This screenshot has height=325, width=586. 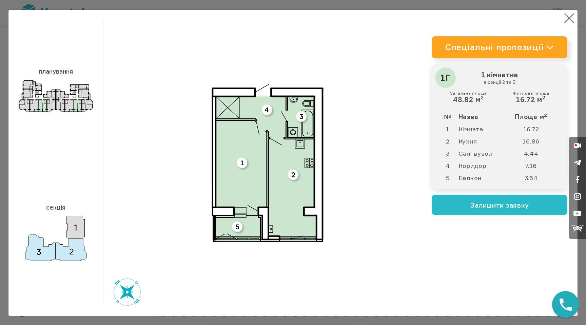 What do you see at coordinates (531, 93) in the screenshot?
I see `small: Житлова площа` at bounding box center [531, 93].